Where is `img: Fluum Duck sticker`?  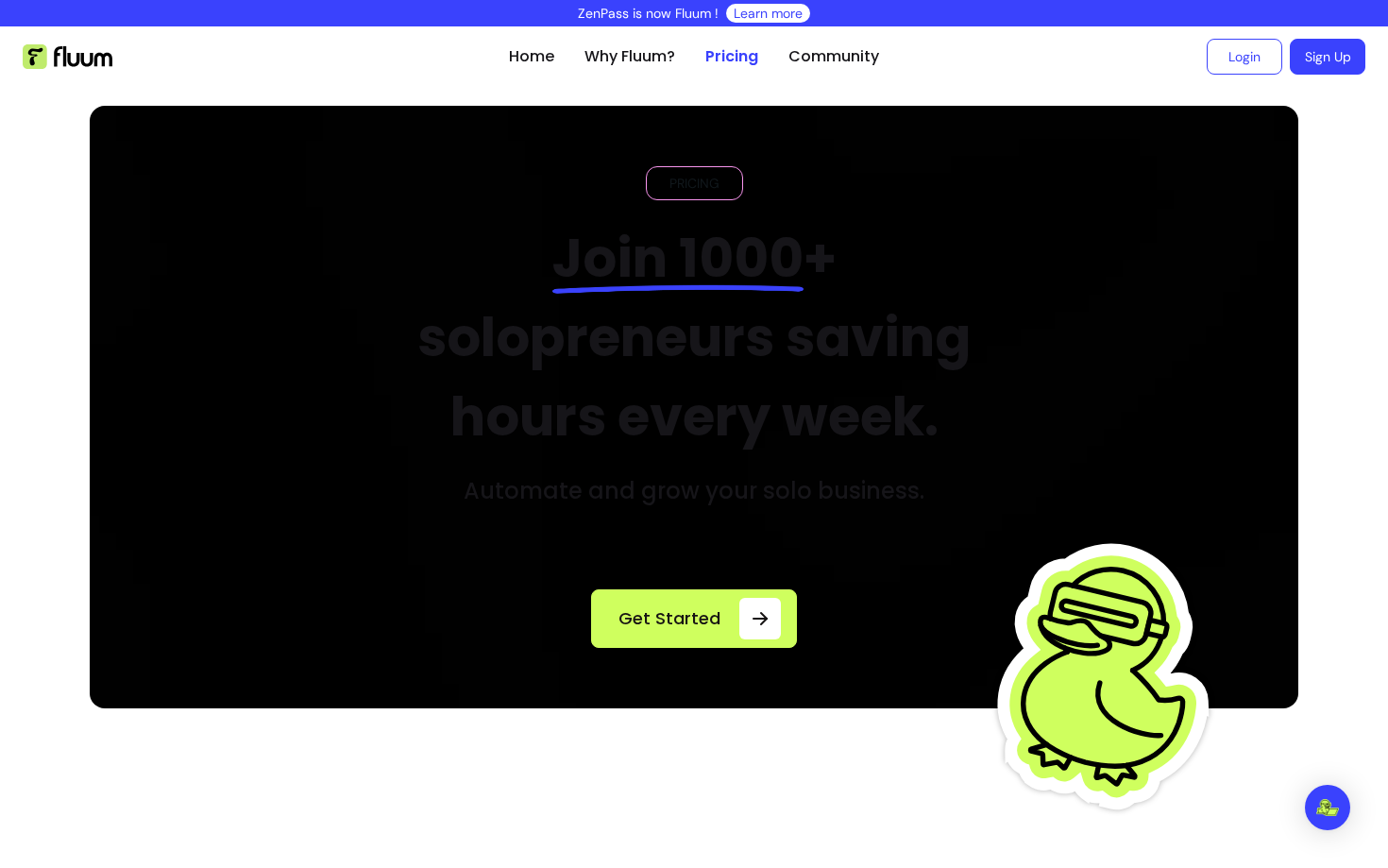 img: Fluum Duck sticker is located at coordinates (1110, 676).